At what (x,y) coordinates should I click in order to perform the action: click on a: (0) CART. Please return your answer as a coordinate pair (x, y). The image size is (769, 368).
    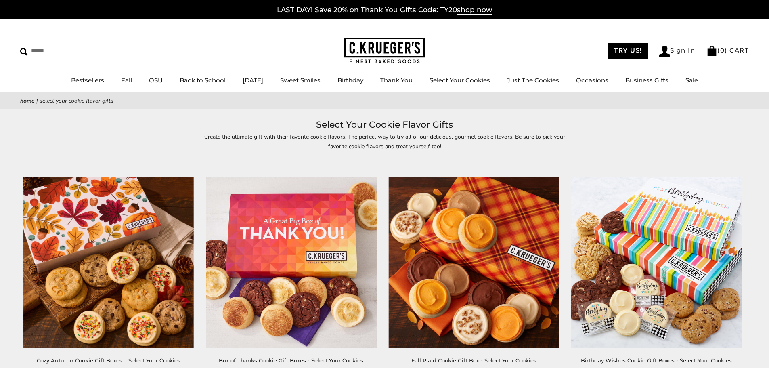
    Looking at the image, I should click on (727, 50).